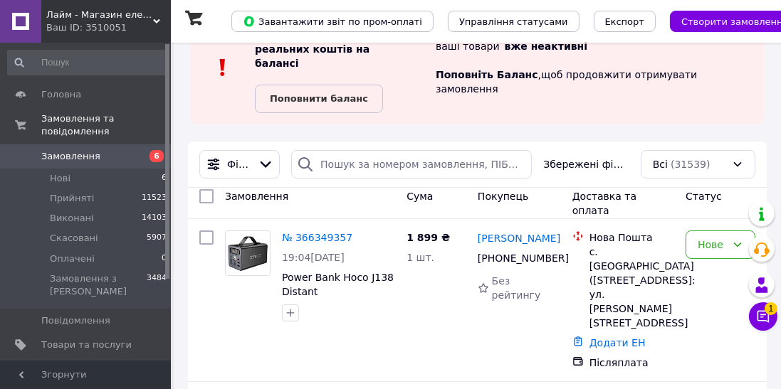 Image resolution: width=781 pixels, height=389 pixels. I want to click on a: Поповнити баланс, so click(319, 99).